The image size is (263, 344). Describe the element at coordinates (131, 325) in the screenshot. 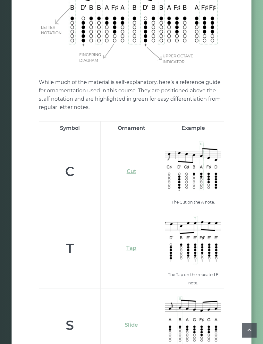

I see `a: Slide` at that location.